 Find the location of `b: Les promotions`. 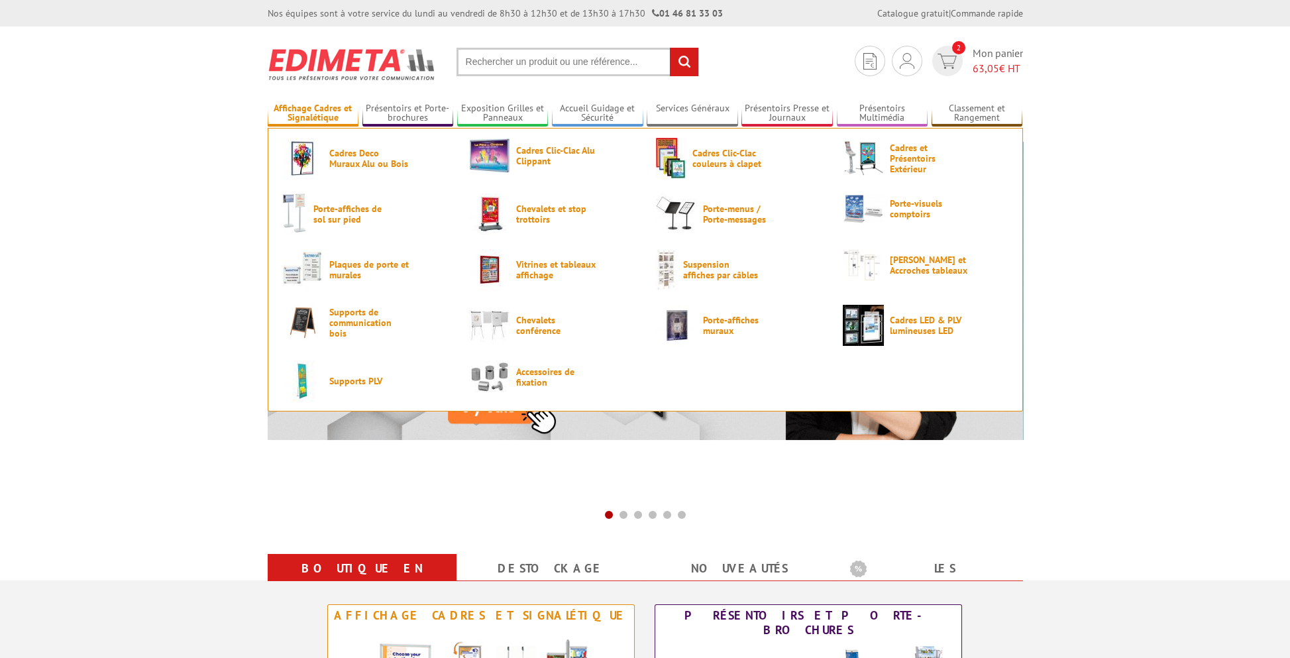

b: Les promotions is located at coordinates (933, 570).